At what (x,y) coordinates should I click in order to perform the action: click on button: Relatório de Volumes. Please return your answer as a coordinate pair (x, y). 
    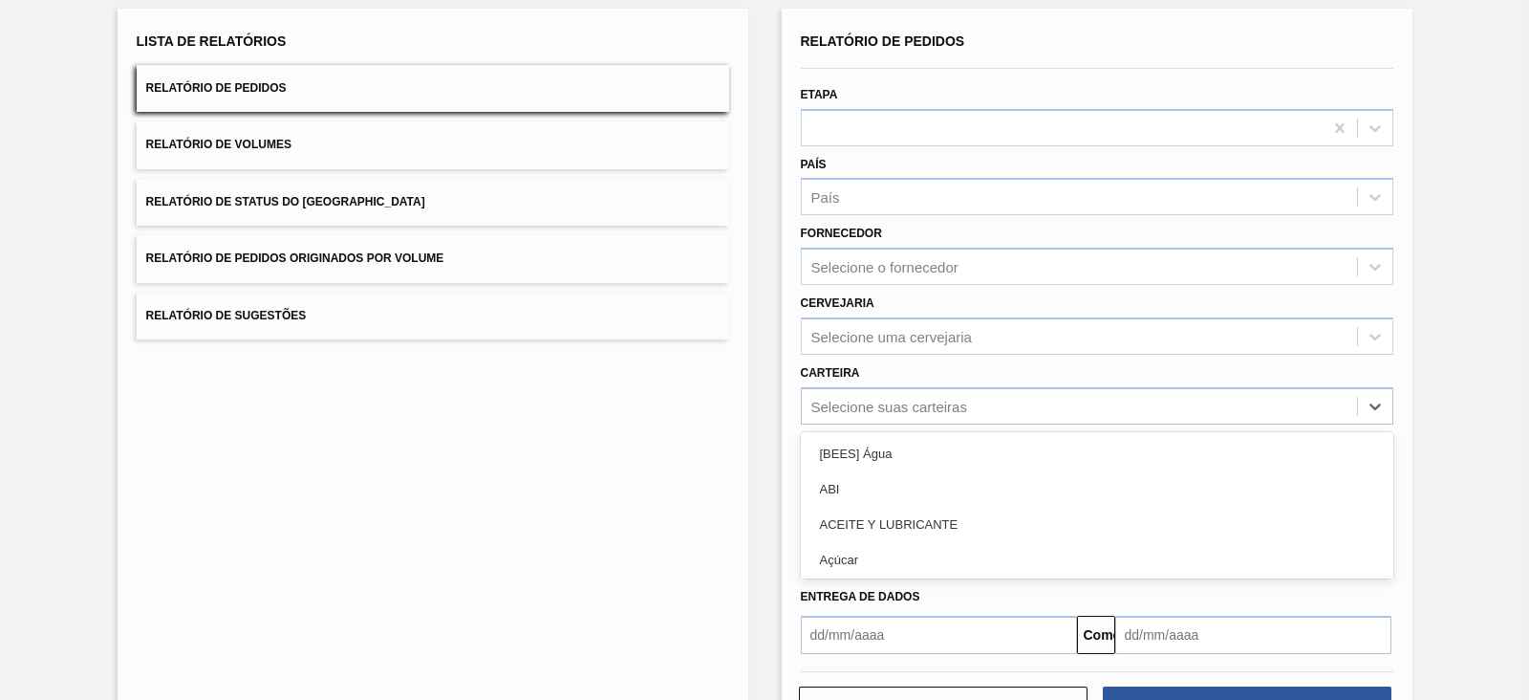
    Looking at the image, I should click on (433, 144).